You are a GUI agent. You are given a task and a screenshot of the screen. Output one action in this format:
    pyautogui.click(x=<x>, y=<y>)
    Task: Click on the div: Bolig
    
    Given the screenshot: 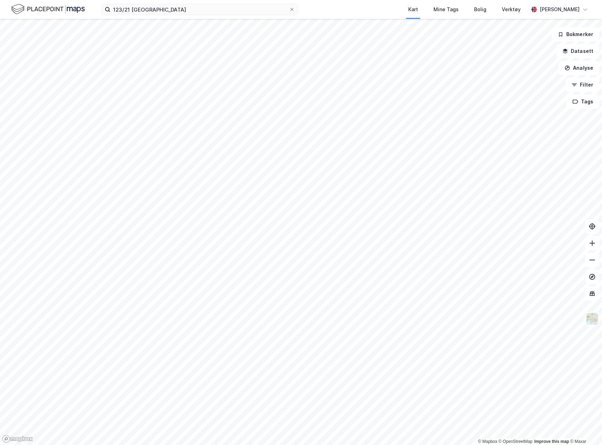 What is the action you would take?
    pyautogui.click(x=480, y=9)
    